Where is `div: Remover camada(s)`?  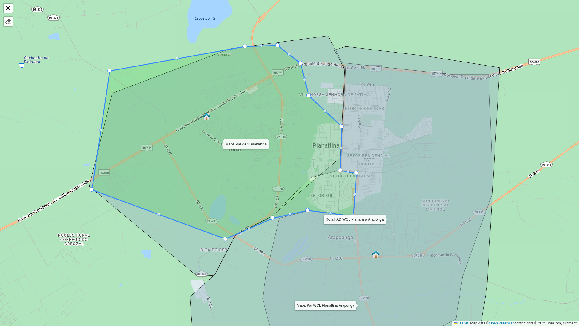
div: Remover camada(s) is located at coordinates (8, 21).